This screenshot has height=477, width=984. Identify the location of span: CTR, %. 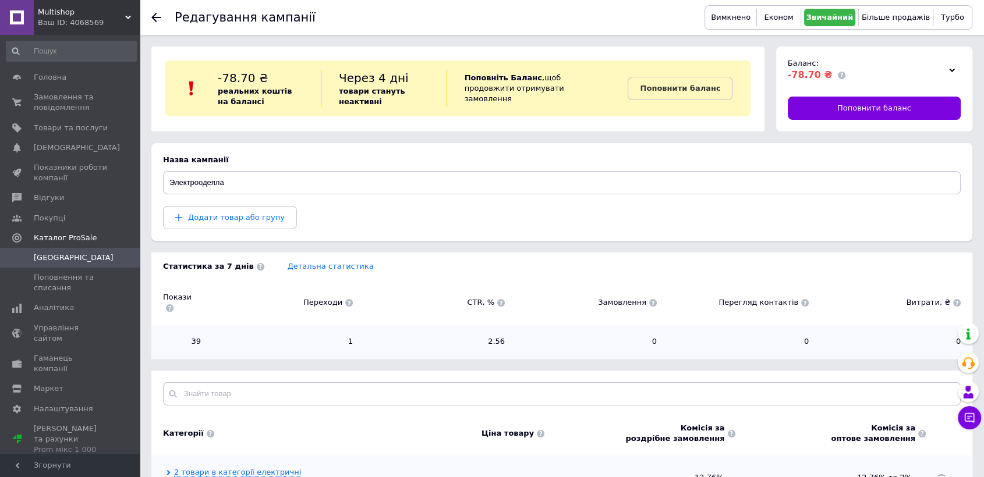
(434, 303).